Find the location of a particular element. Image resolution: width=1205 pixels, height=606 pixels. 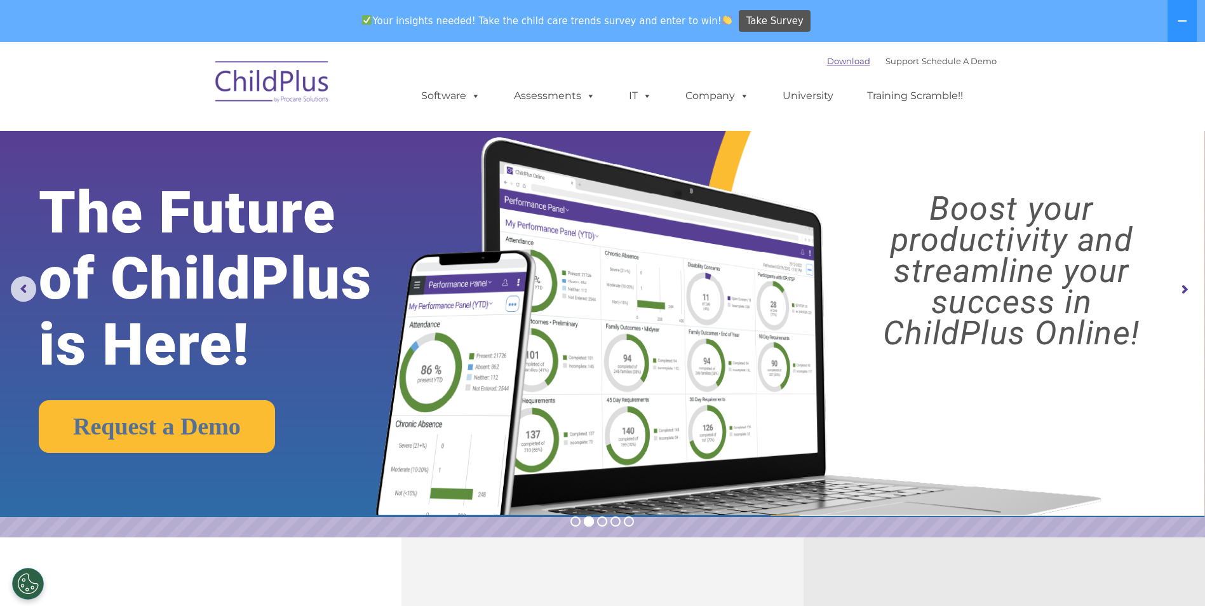

span: Phone number is located at coordinates (203, 140).